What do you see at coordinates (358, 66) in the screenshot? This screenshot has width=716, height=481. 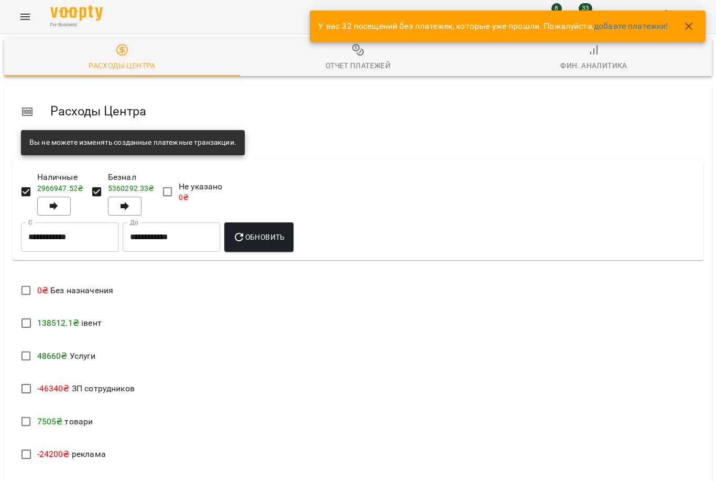 I see `div: Отчет Платежей` at bounding box center [358, 66].